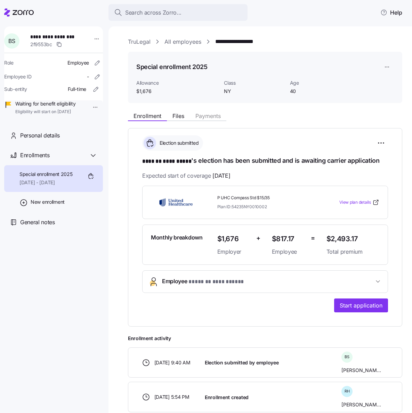 Image resolution: width=412 pixels, height=413 pixels. Describe the element at coordinates (178, 143) in the screenshot. I see `span: Election submitted` at that location.